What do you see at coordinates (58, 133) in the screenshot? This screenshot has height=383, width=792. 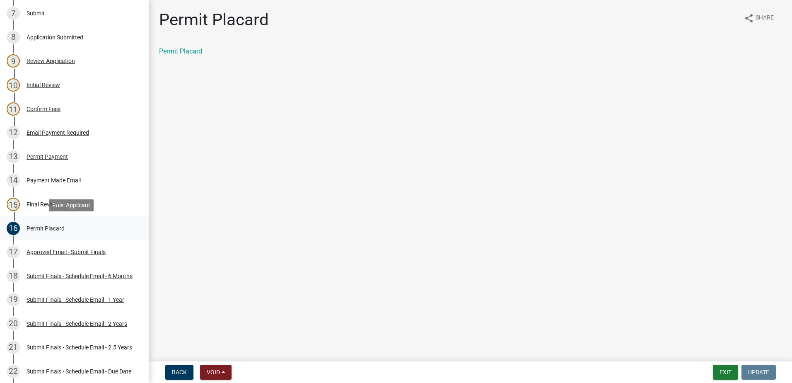 I see `div: Email Payment Required` at bounding box center [58, 133].